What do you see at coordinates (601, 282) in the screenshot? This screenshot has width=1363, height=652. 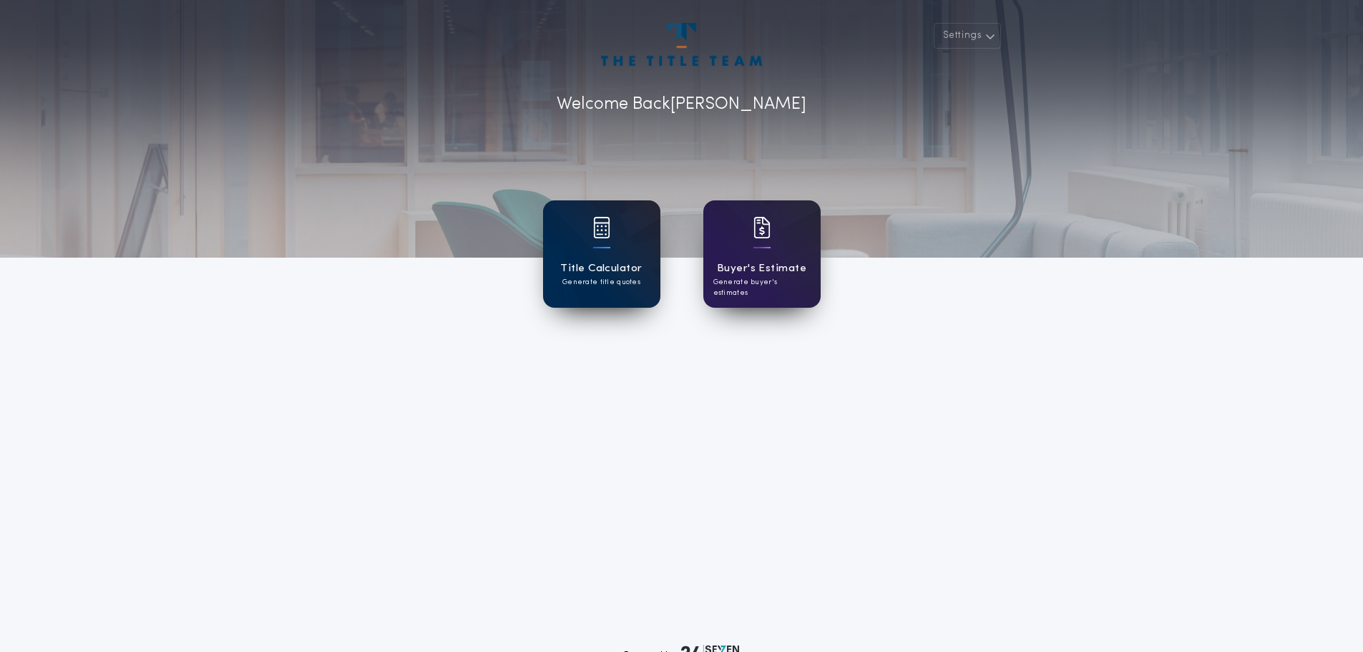 I see `p: Generate title quotes` at bounding box center [601, 282].